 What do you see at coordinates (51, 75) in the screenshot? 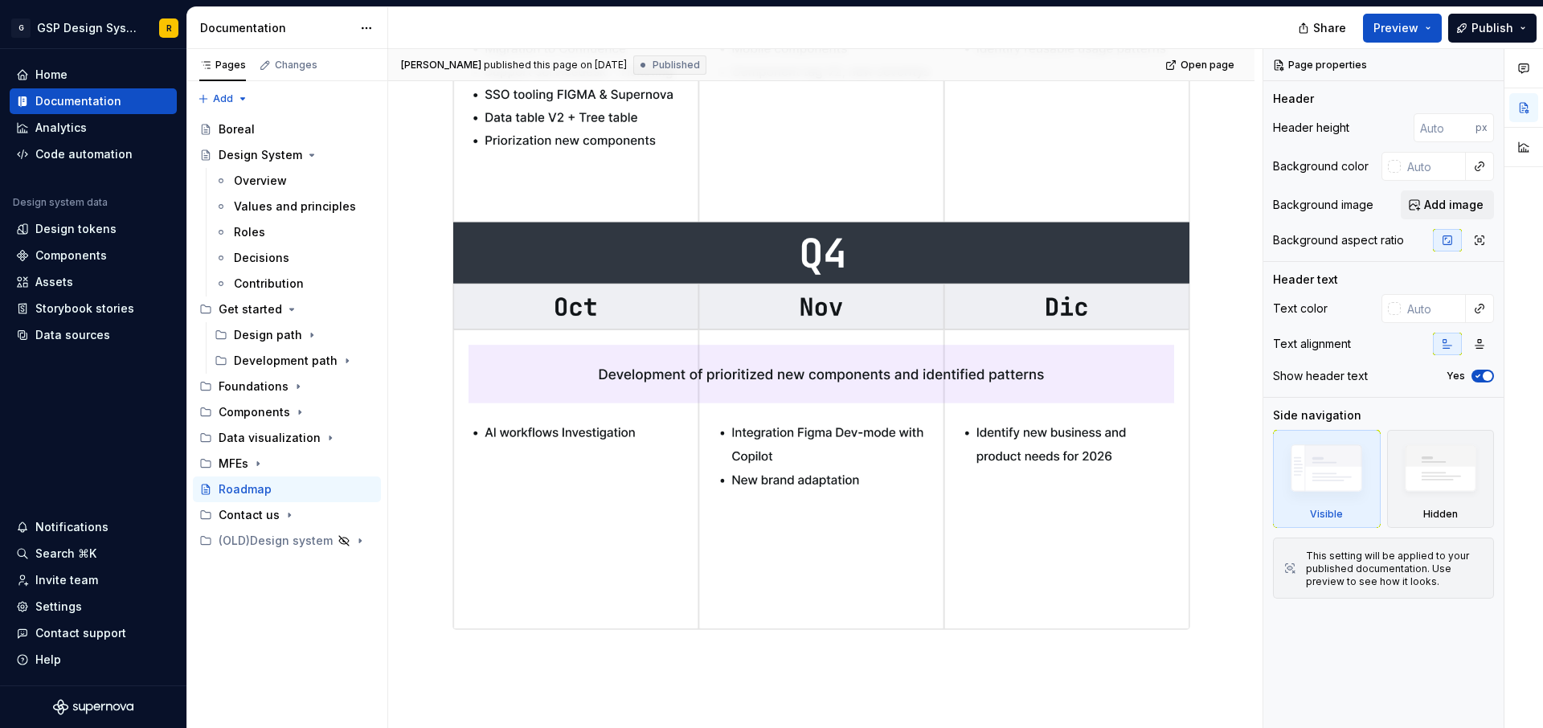
I see `div: Home` at bounding box center [51, 75].